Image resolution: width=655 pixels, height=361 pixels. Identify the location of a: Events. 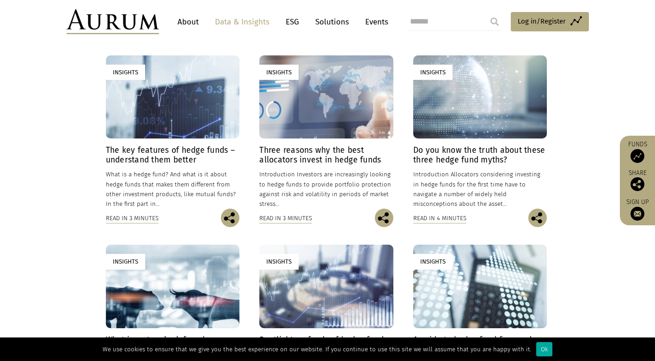
(374, 22).